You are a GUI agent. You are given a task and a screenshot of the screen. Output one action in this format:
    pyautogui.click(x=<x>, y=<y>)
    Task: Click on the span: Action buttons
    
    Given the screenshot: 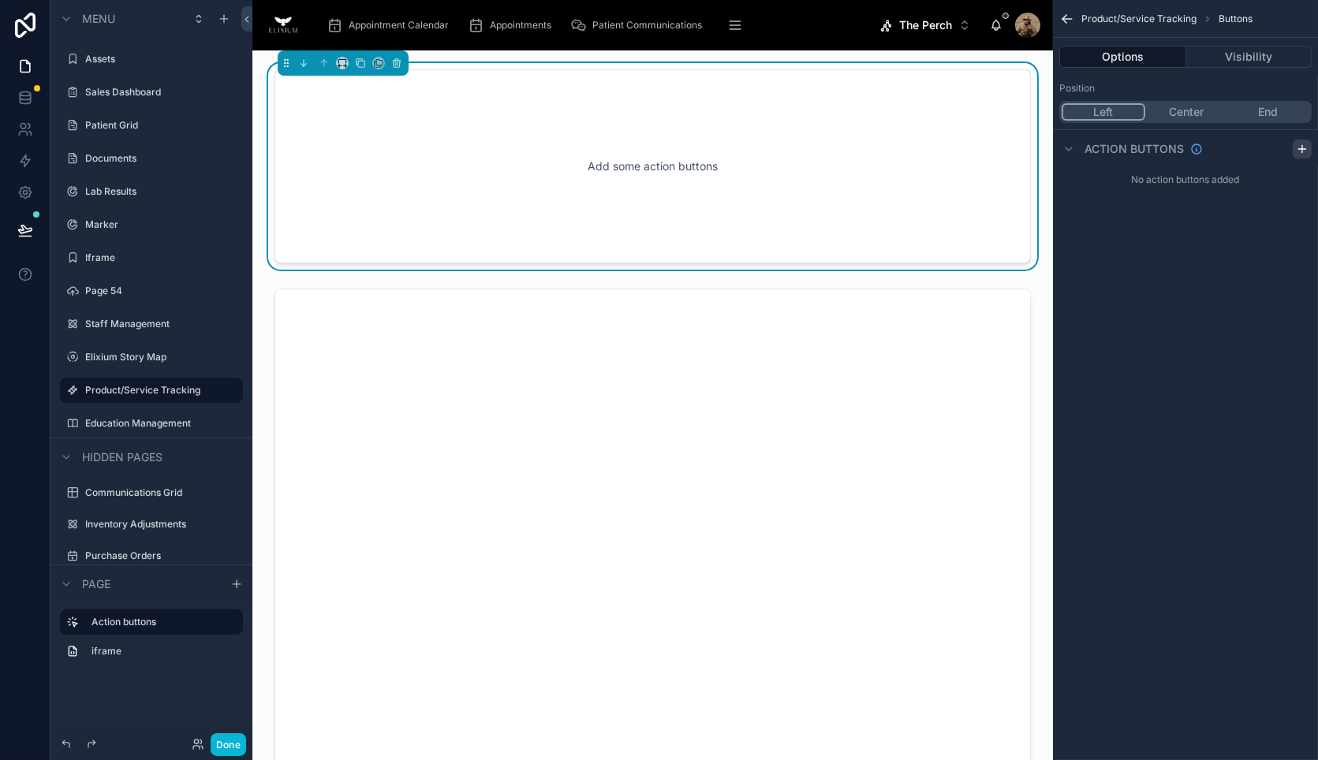 What is the action you would take?
    pyautogui.click(x=1134, y=149)
    